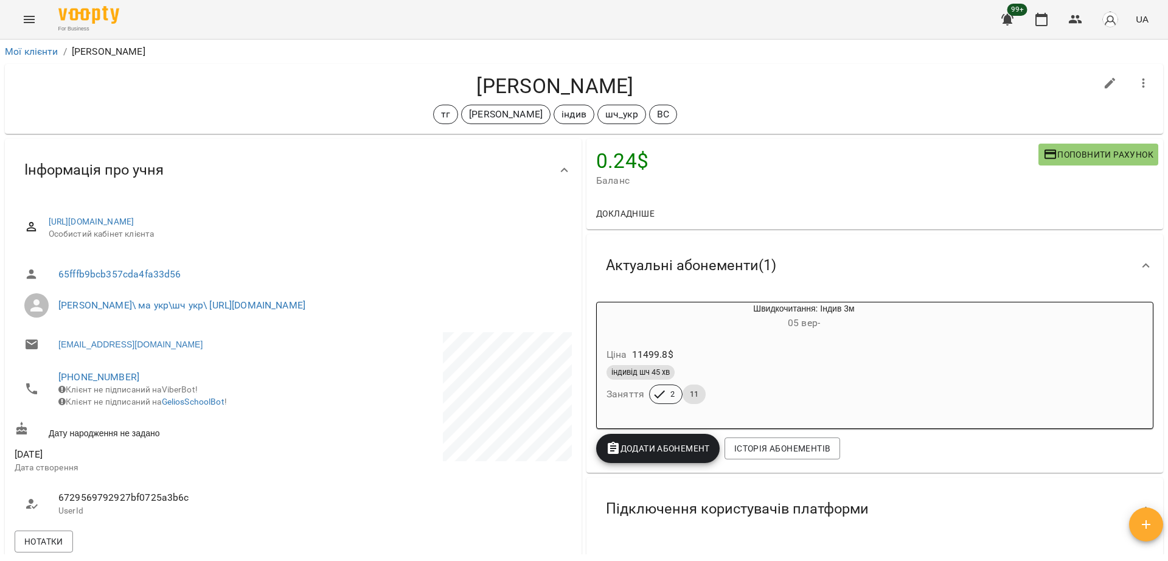 This screenshot has height=561, width=1168. Describe the element at coordinates (691, 265) in the screenshot. I see `span: Актуальні абонементи ( 1 )` at that location.